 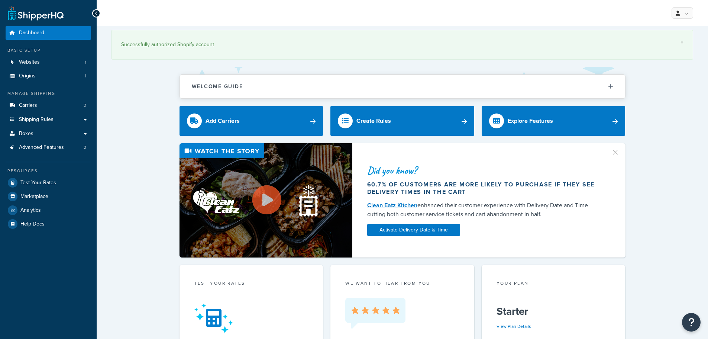 What do you see at coordinates (48, 93) in the screenshot?
I see `div: Manage Shipping` at bounding box center [48, 93].